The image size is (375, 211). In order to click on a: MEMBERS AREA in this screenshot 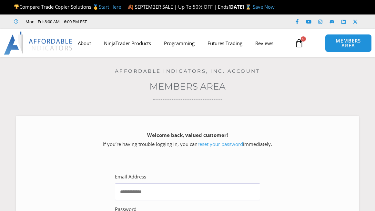, I will do `click(348, 43)`.